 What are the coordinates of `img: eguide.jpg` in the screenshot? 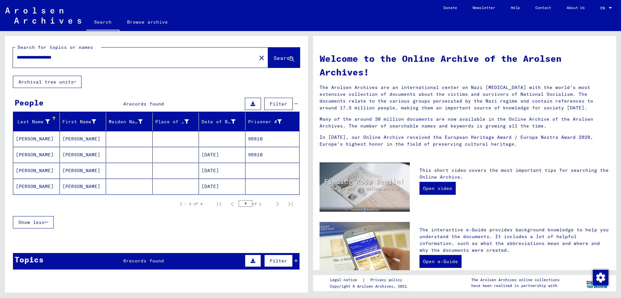 It's located at (365, 252).